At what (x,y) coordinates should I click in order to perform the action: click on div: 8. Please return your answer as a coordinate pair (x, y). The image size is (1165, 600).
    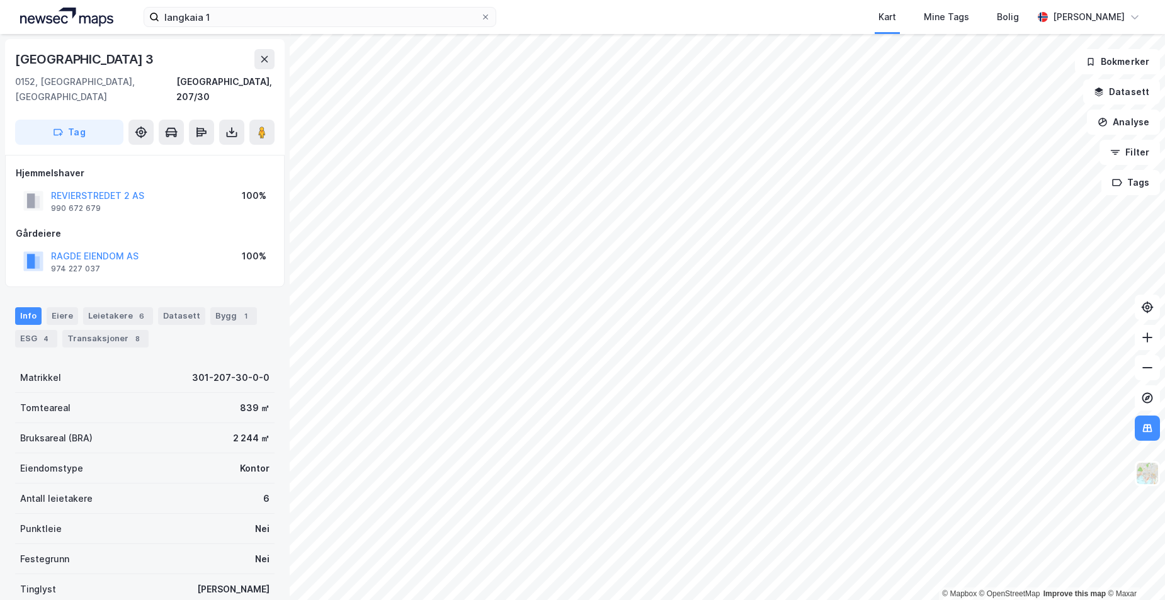
    Looking at the image, I should click on (137, 339).